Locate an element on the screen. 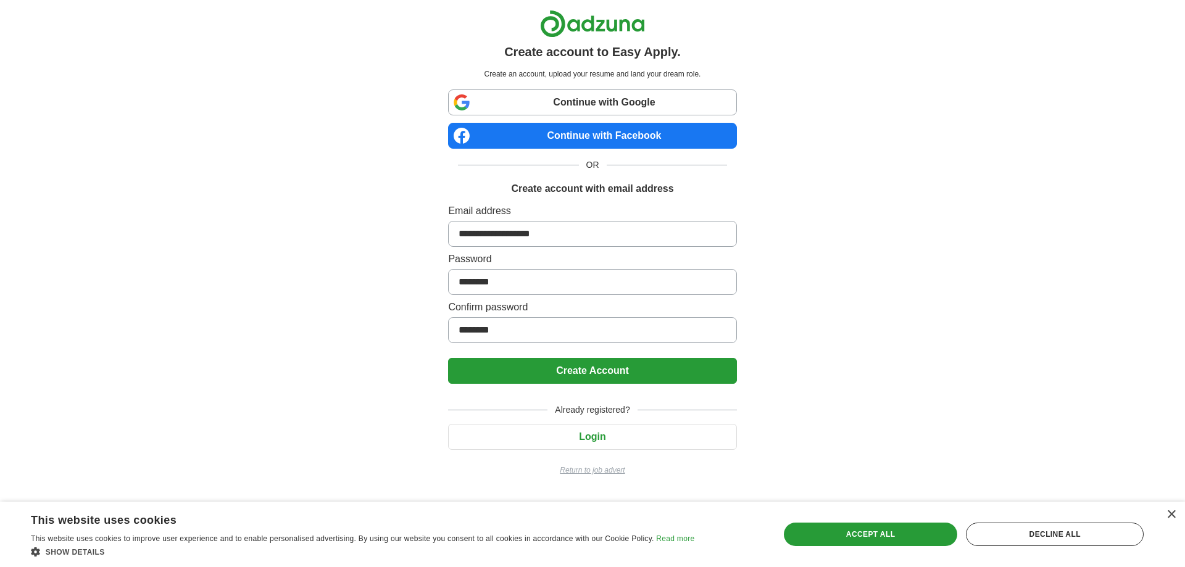  div: Show details is located at coordinates (362, 552).